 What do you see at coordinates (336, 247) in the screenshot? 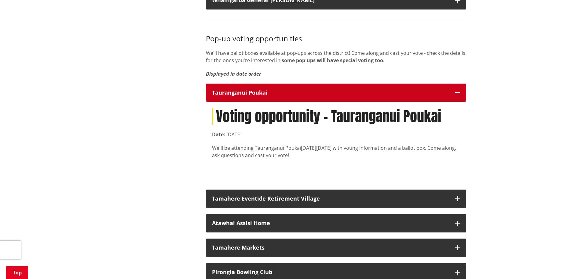
I see `button: Tamahere Markets` at bounding box center [336, 247].